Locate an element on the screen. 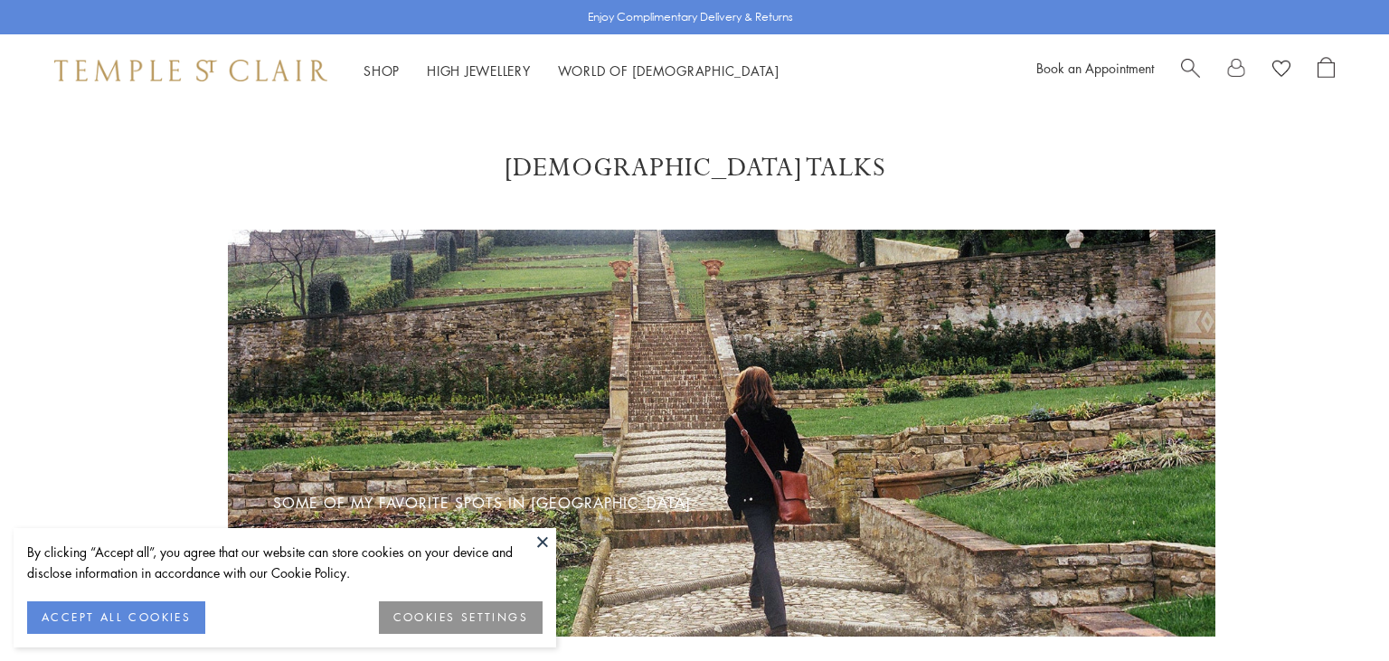 This screenshot has height=661, width=1389. a: High JewelleryHigh Jewellery is located at coordinates (478, 71).